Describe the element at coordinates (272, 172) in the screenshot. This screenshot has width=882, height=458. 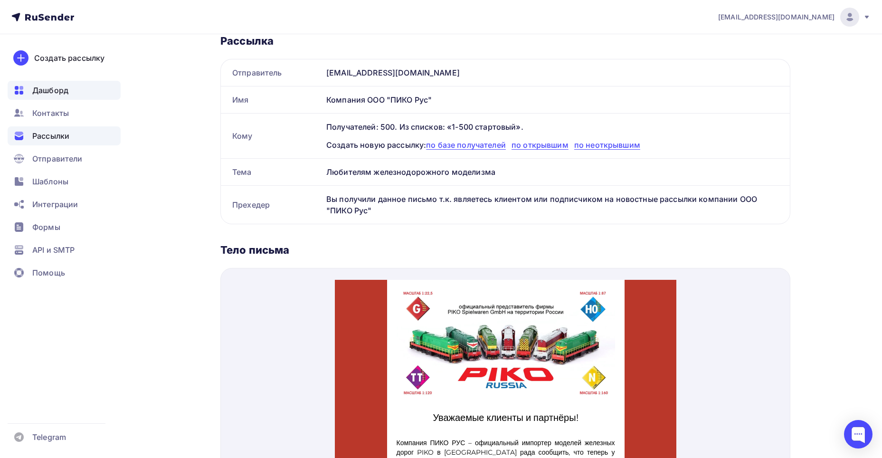
I see `div: Тема` at that location.